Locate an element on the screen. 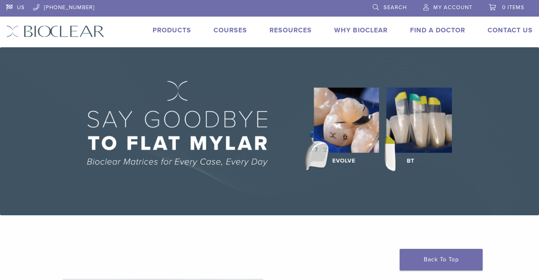 This screenshot has width=539, height=280. a: Back To Top is located at coordinates (441, 259).